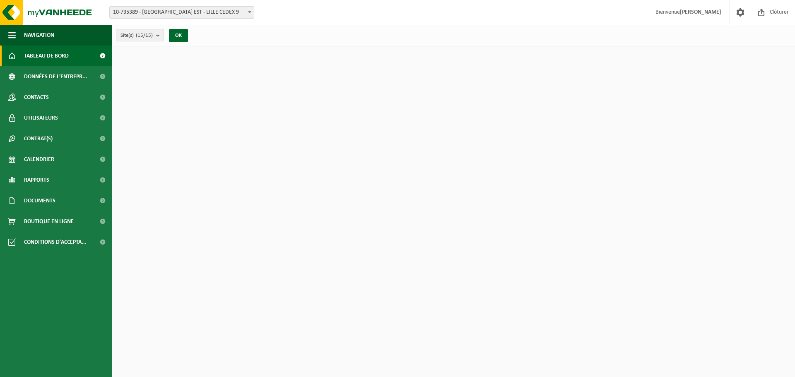 The image size is (795, 377). I want to click on button: Site(s)(15/15), so click(140, 35).